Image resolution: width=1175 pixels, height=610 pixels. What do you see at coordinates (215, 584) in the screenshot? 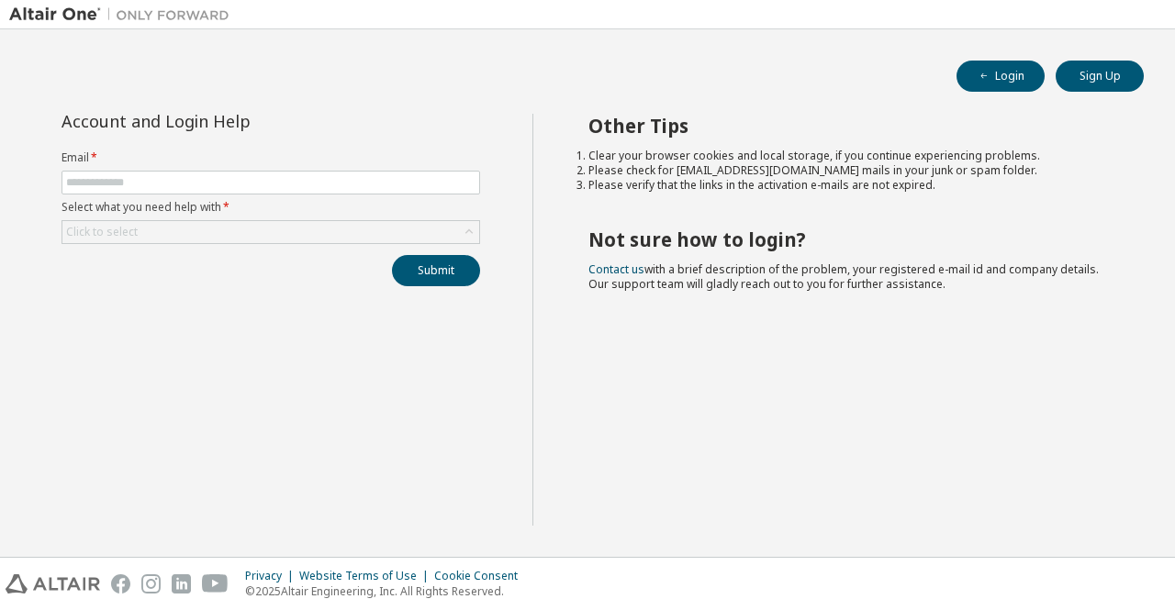
I see `img: youtube.svg` at bounding box center [215, 584].